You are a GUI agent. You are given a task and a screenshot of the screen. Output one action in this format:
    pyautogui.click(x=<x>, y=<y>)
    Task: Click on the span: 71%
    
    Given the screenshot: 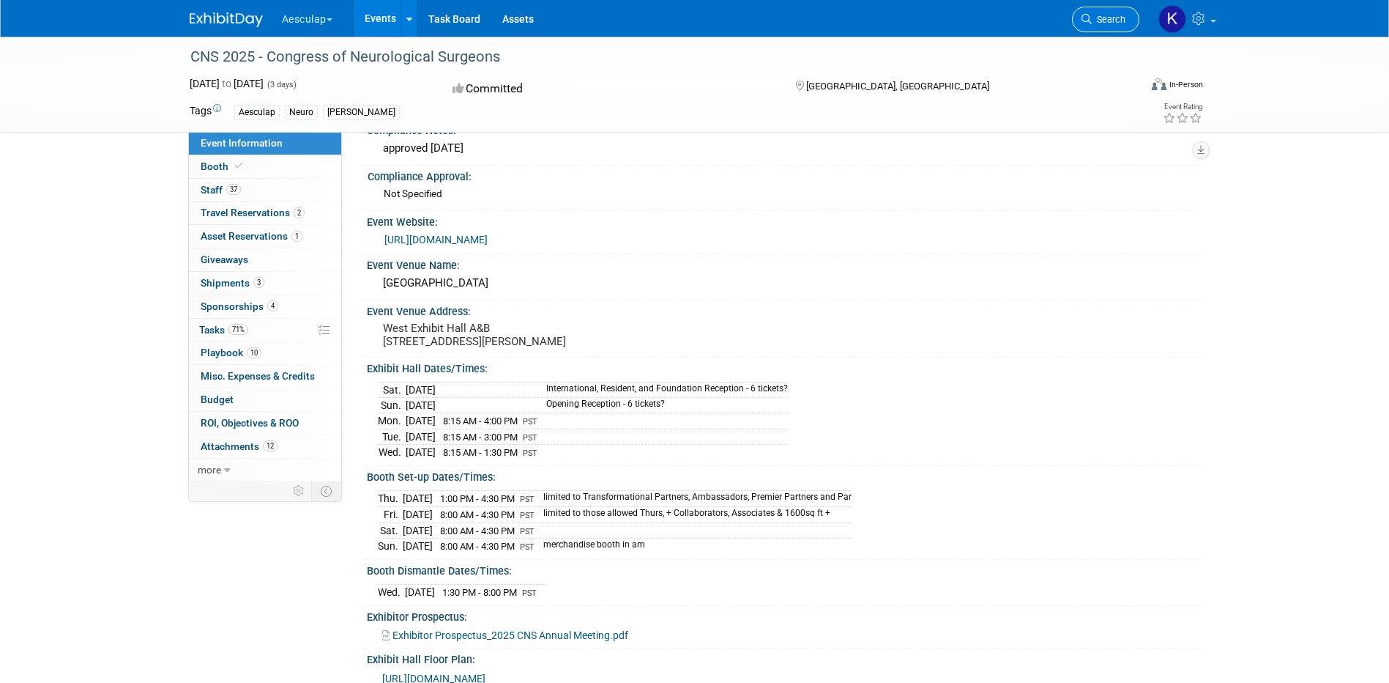 What is the action you would take?
    pyautogui.click(x=238, y=329)
    